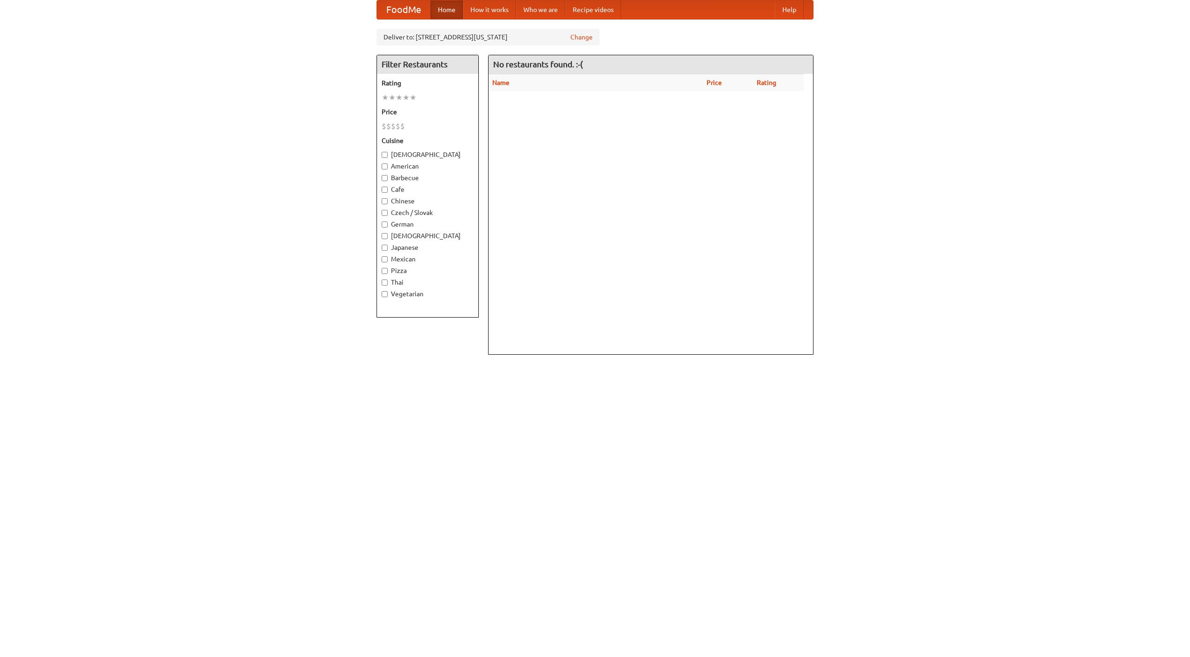 The height and width of the screenshot is (657, 1190). What do you see at coordinates (384, 190) in the screenshot?
I see `input: Cafe` at bounding box center [384, 190].